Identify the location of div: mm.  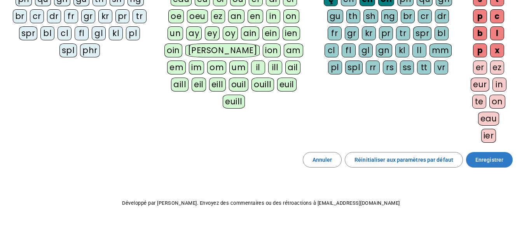
(440, 50).